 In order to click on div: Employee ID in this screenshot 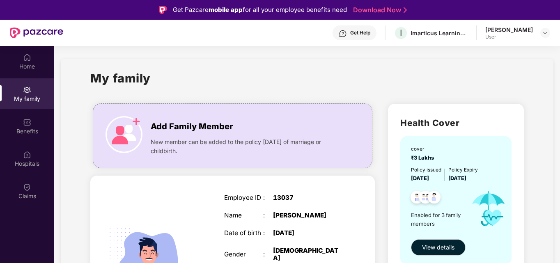, I will do `click(244, 198)`.